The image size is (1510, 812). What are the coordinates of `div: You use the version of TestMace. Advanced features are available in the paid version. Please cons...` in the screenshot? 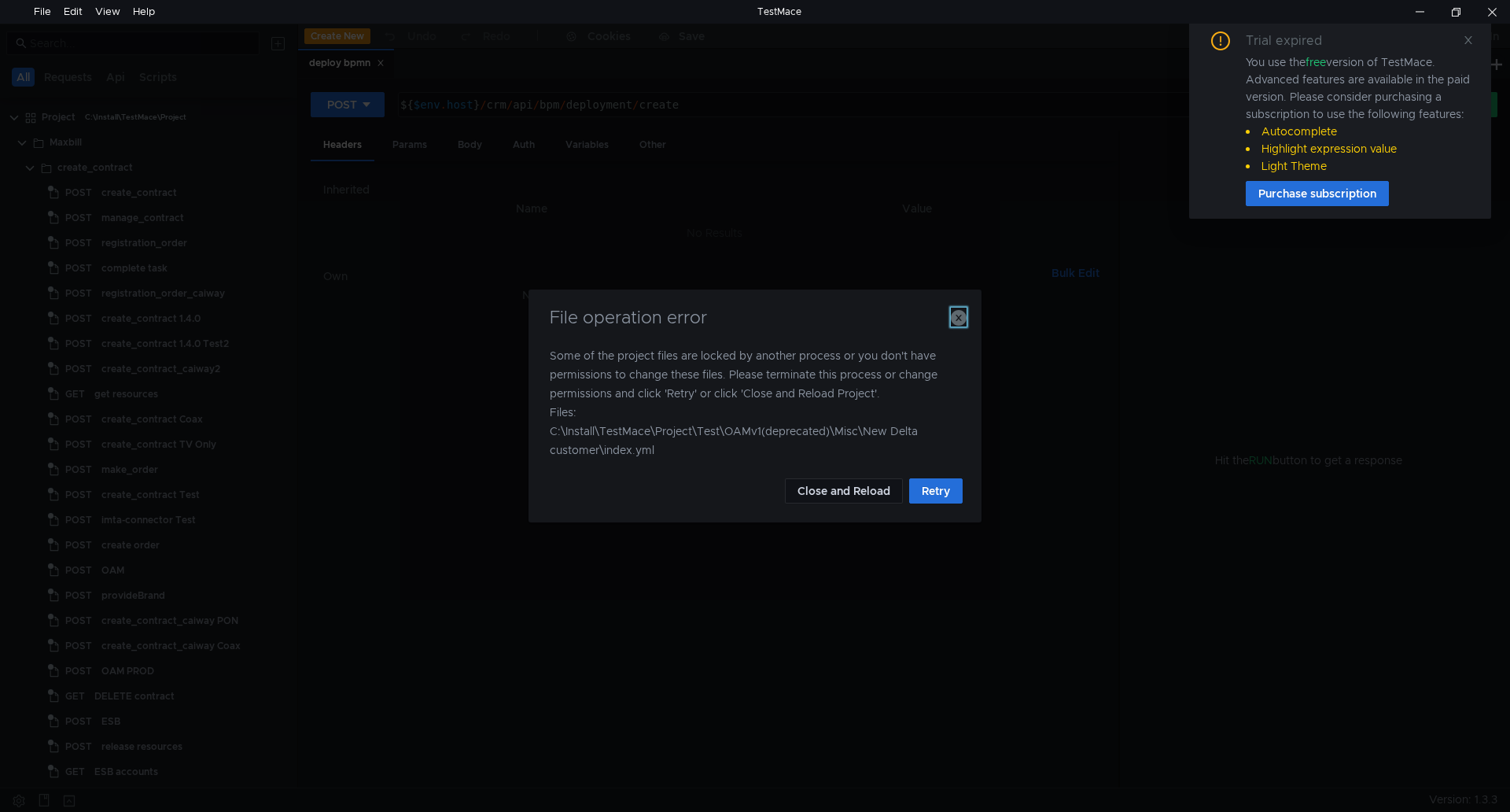 It's located at (1359, 114).